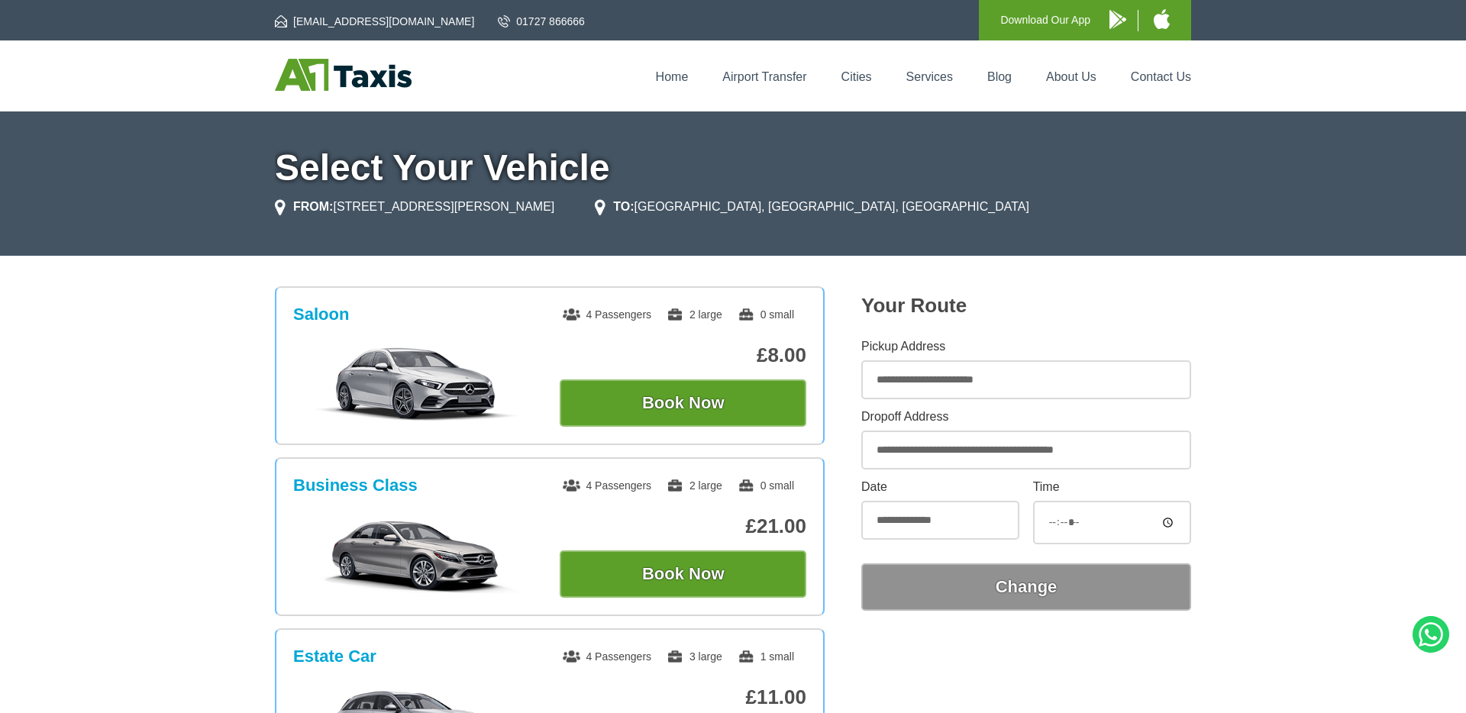 The image size is (1466, 713). What do you see at coordinates (321, 315) in the screenshot?
I see `h3: Saloon` at bounding box center [321, 315].